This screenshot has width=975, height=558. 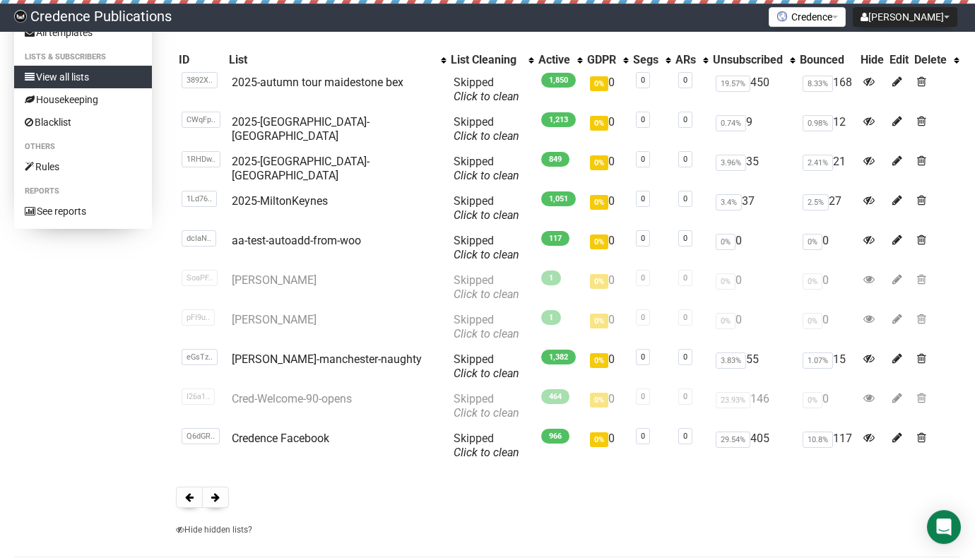 I want to click on td: 21, so click(x=827, y=169).